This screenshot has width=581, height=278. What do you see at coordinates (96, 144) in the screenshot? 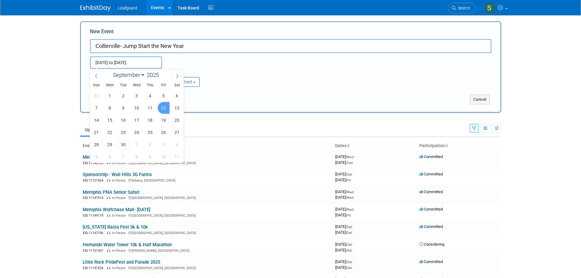
I see `span: September 28, 2025` at bounding box center [96, 144].